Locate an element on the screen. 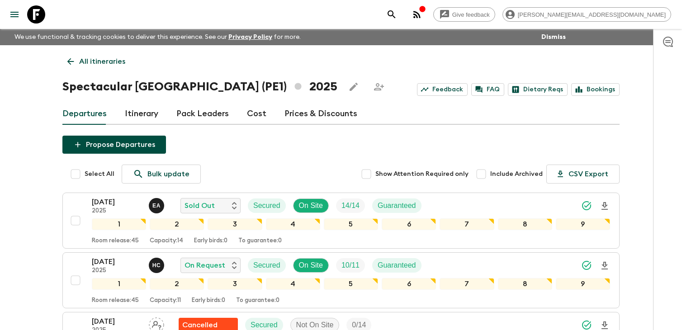 The height and width of the screenshot is (330, 682). p: Capacity: 11 is located at coordinates (165, 301).